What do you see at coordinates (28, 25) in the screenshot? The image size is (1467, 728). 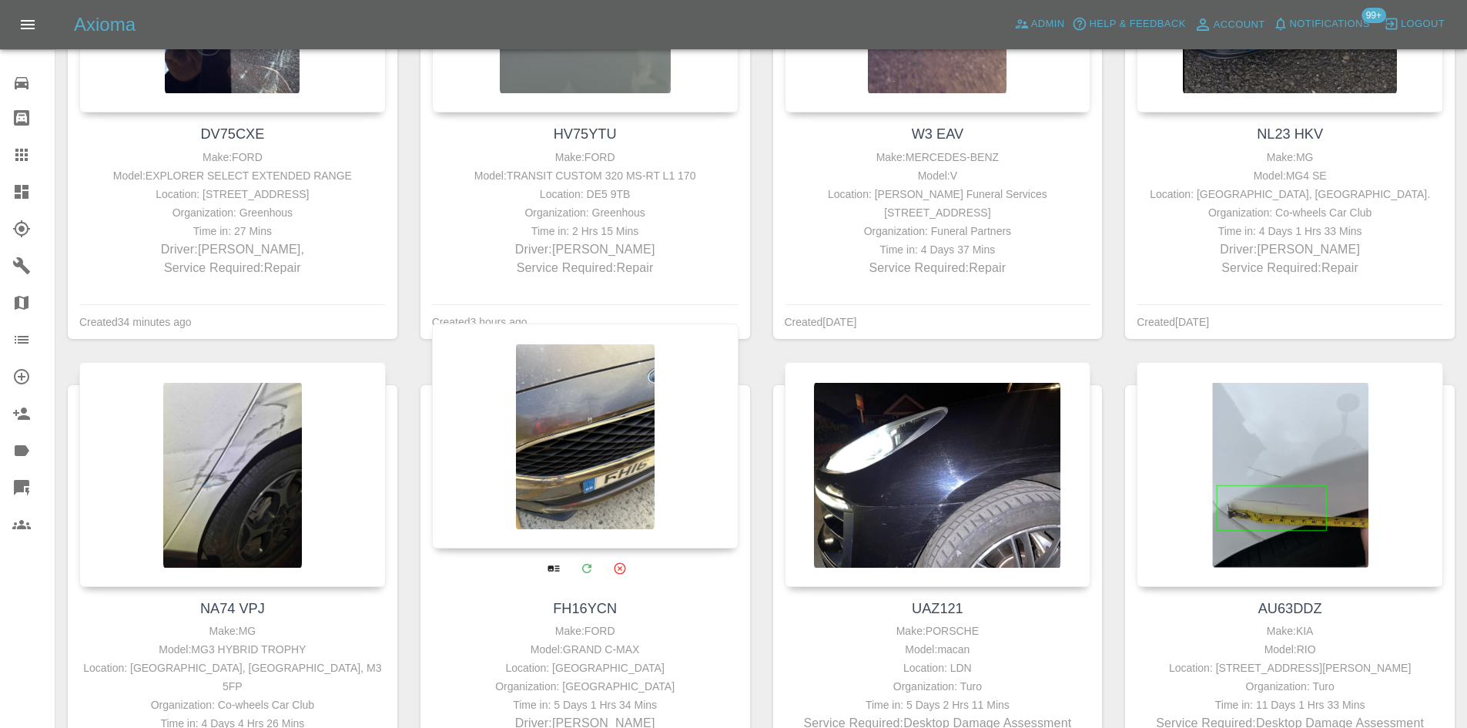 I see `button: Open drawer` at bounding box center [28, 25].